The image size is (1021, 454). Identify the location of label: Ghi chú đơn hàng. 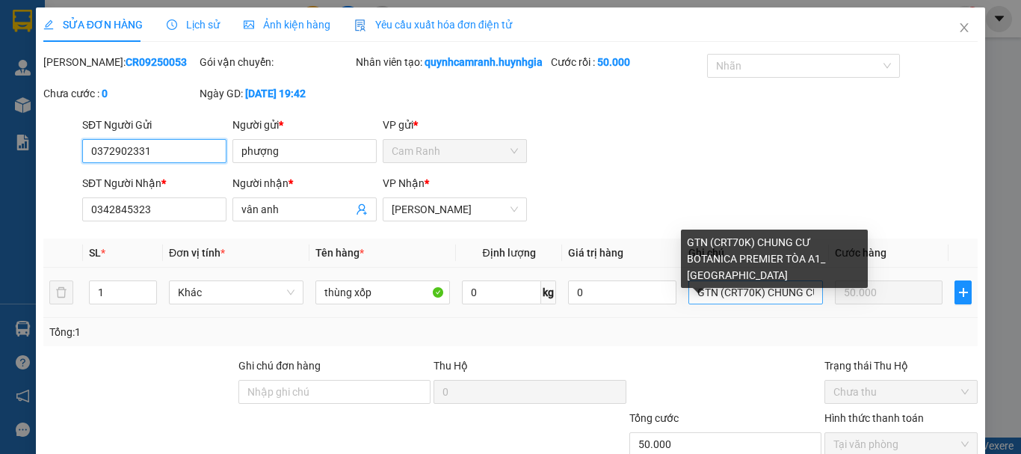
(280, 366).